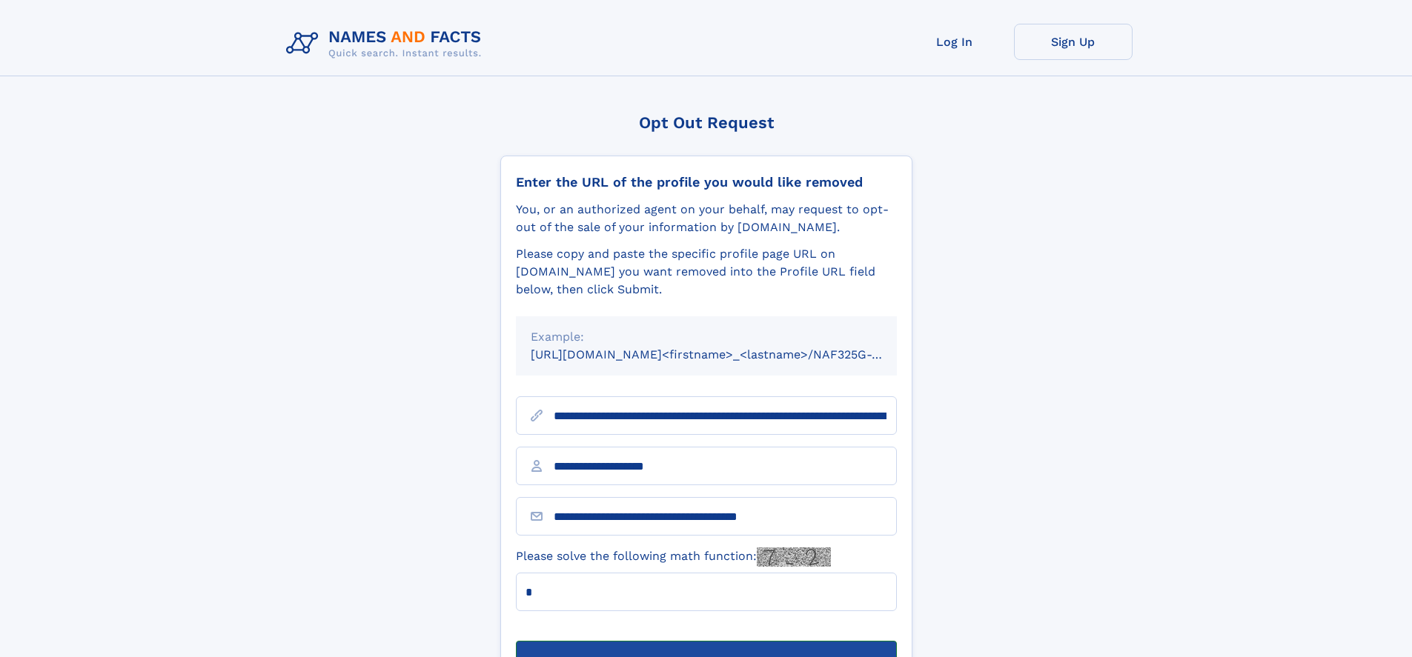  Describe the element at coordinates (706, 337) in the screenshot. I see `div: Example:` at that location.